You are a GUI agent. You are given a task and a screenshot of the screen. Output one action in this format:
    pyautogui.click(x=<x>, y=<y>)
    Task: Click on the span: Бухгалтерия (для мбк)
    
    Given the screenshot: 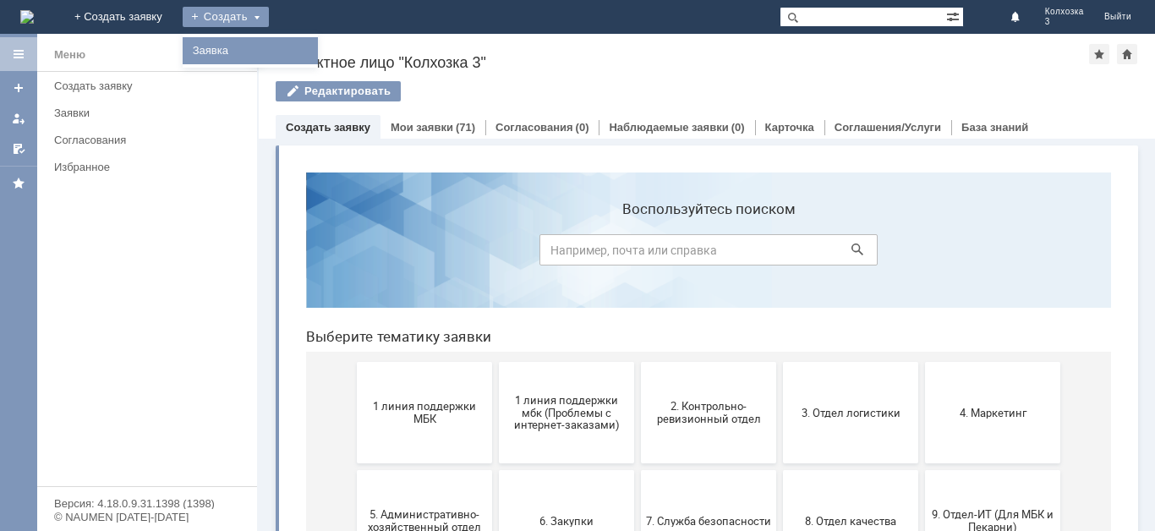 What is the action you would take?
    pyautogui.click(x=132, y=469)
    